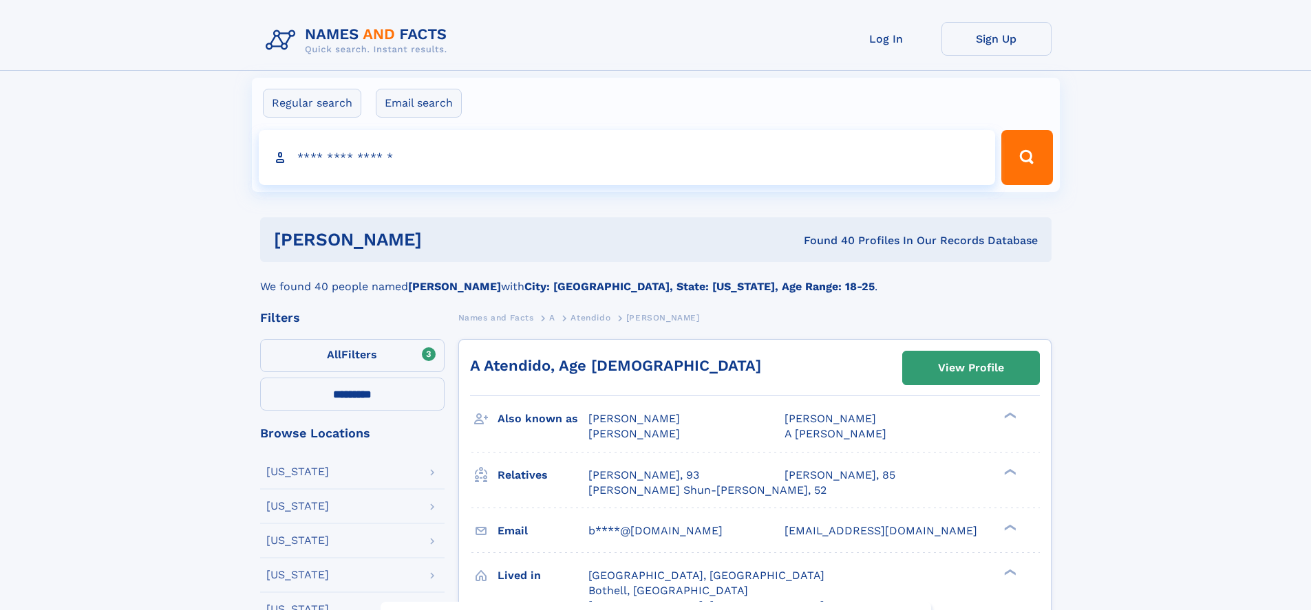 This screenshot has height=610, width=1311. I want to click on h3: Also known as, so click(543, 419).